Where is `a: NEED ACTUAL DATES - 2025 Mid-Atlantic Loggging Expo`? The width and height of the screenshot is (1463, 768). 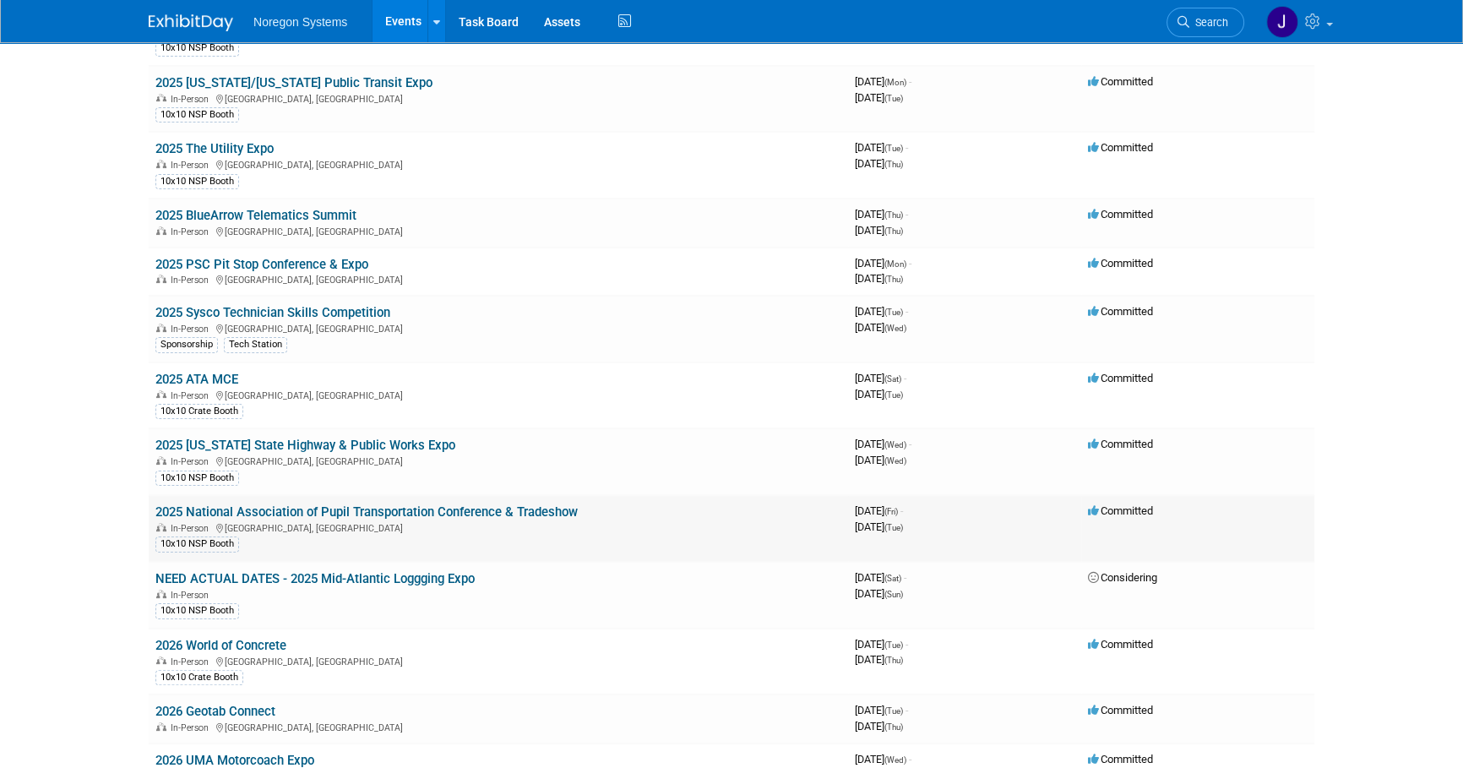 a: NEED ACTUAL DATES - 2025 Mid-Atlantic Loggging Expo is located at coordinates (315, 579).